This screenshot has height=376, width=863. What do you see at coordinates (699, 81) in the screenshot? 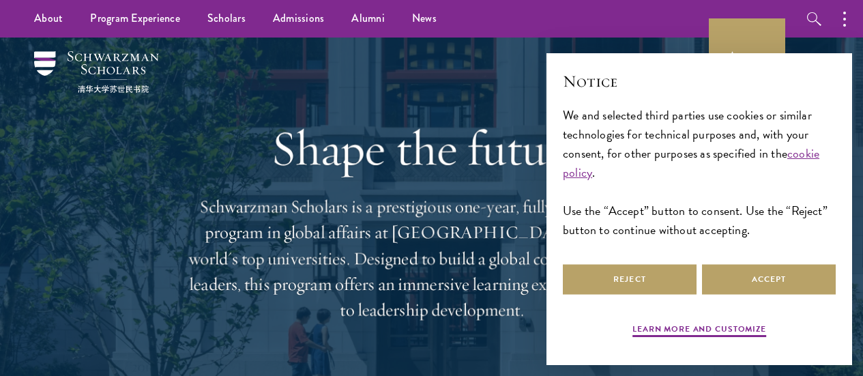
I see `h2: Notice` at bounding box center [699, 81].